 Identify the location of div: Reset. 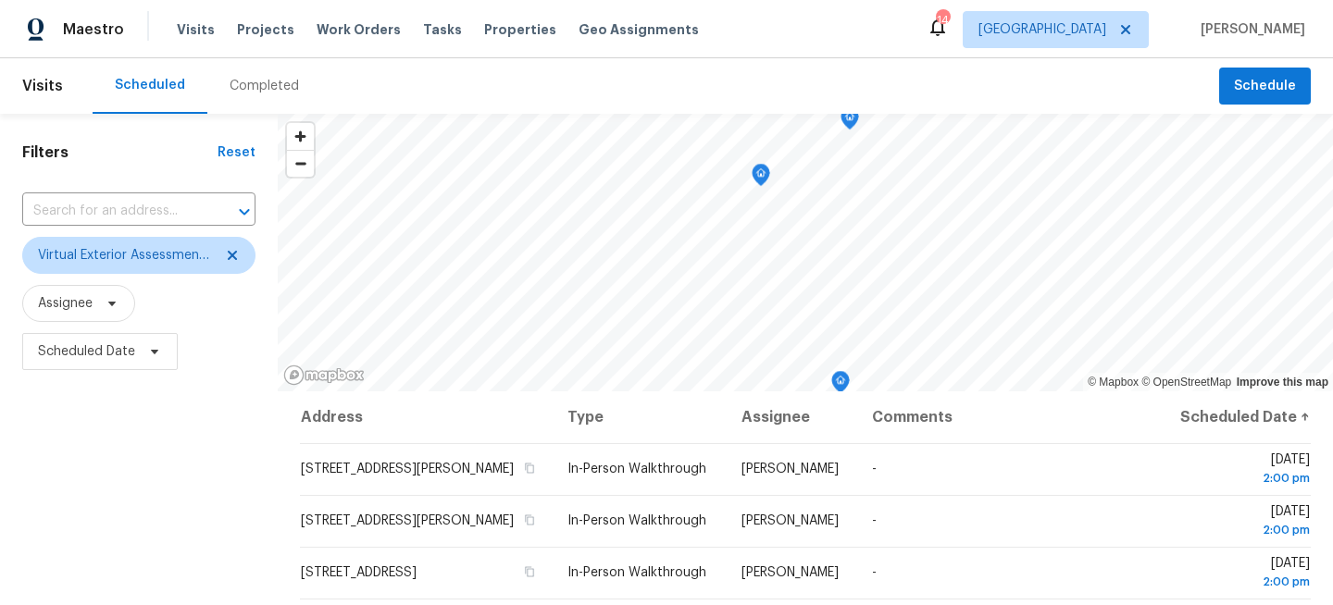
(236, 153).